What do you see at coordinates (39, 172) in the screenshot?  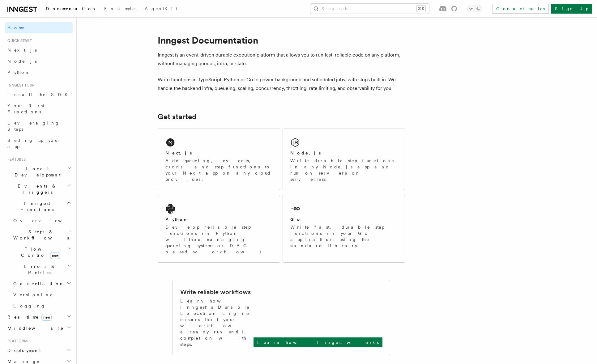 I see `button: Local Development` at bounding box center [39, 172].